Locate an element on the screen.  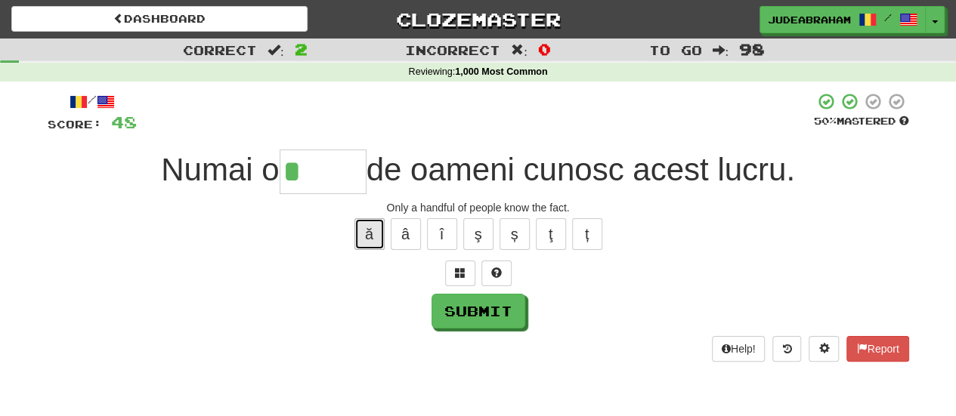
span: 98 is located at coordinates (752, 49).